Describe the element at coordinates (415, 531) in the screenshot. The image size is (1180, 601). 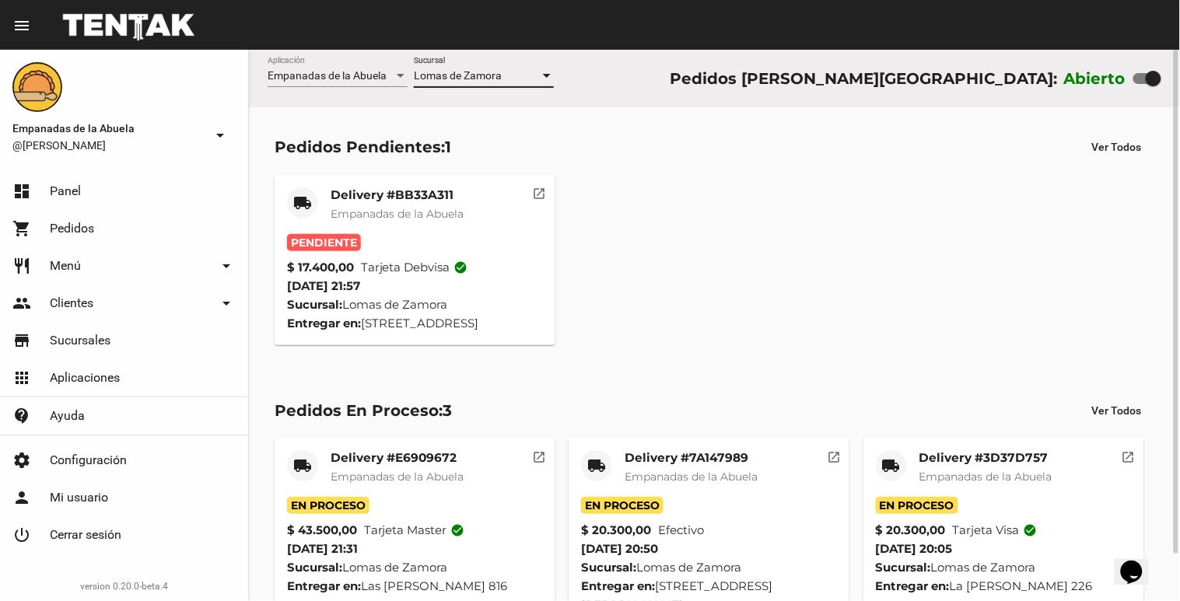
I see `span: Tarjeta master` at that location.